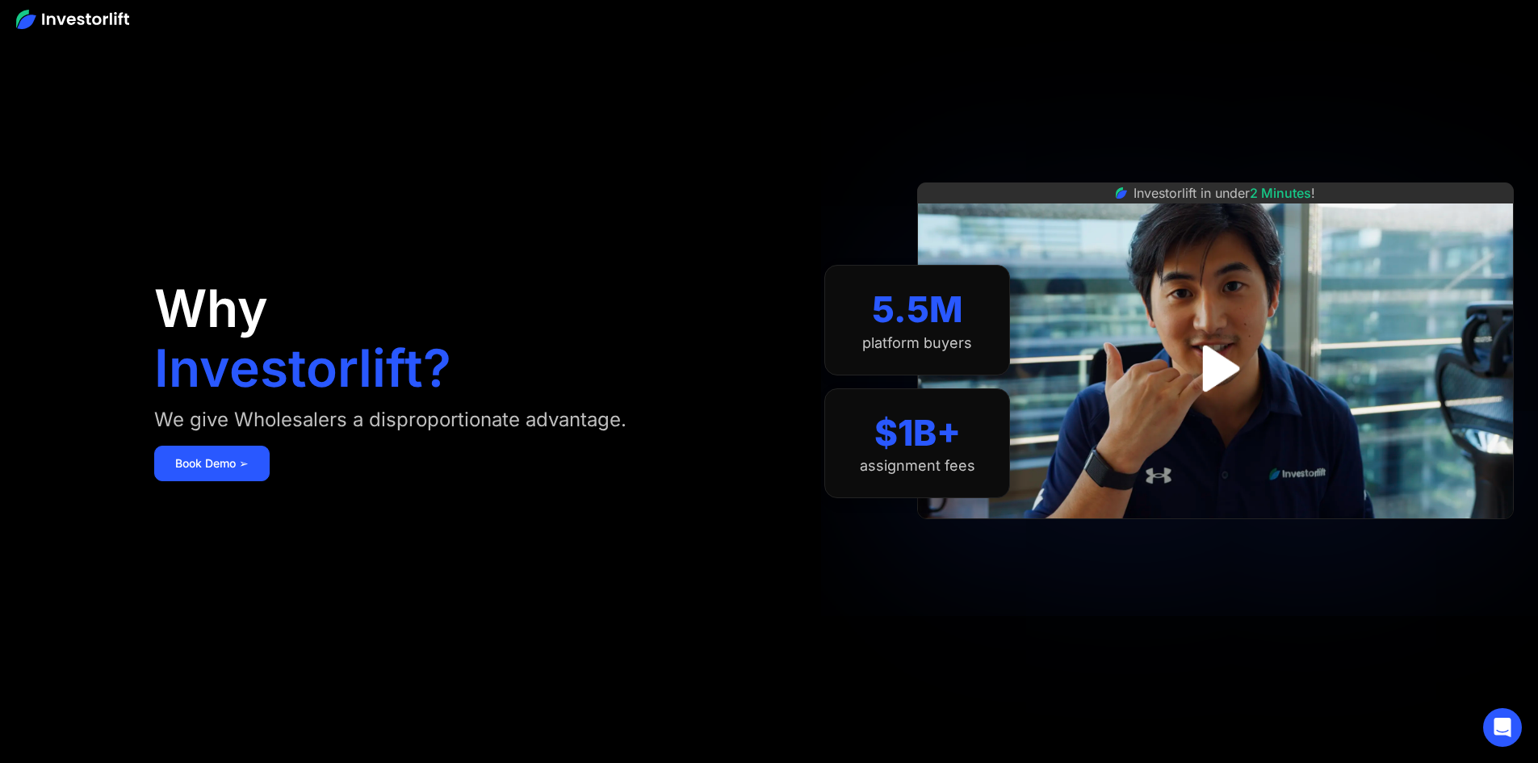 This screenshot has width=1538, height=763. What do you see at coordinates (1280, 193) in the screenshot?
I see `span: 2 Minutes` at bounding box center [1280, 193].